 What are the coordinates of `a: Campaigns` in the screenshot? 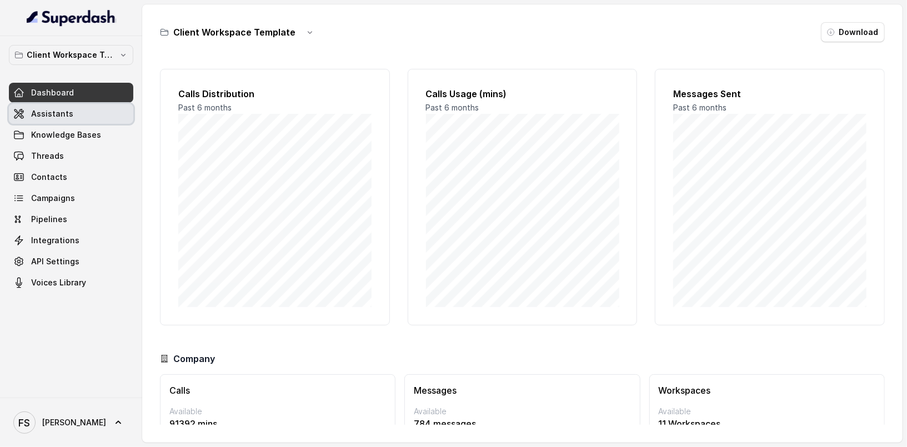 It's located at (71, 198).